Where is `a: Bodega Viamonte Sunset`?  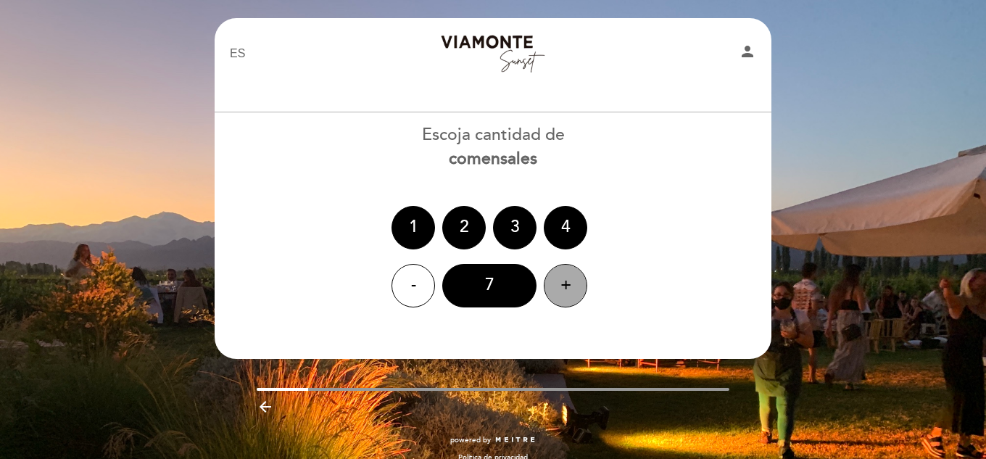
a: Bodega Viamonte Sunset is located at coordinates (493, 54).